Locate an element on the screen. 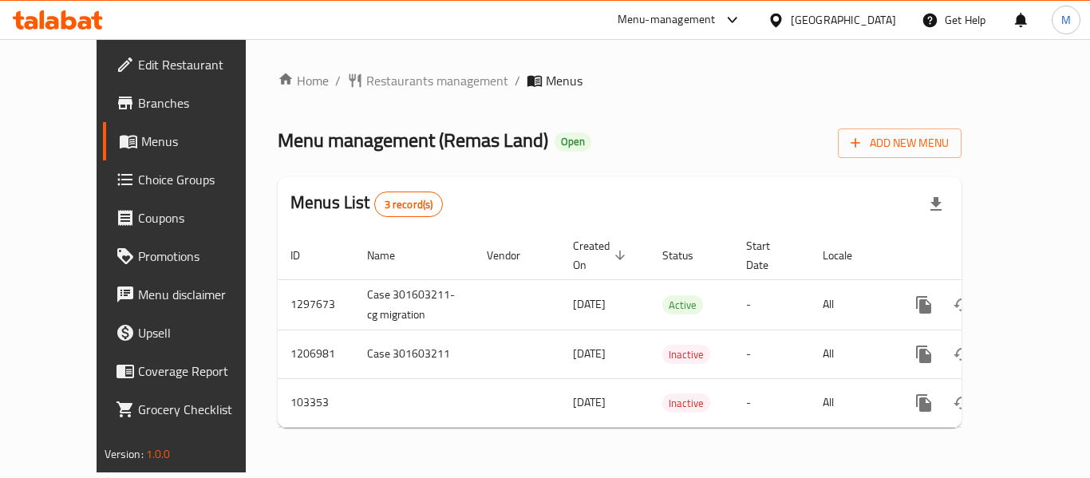 Image resolution: width=1090 pixels, height=478 pixels. span: Menu management ( Remas Land ) is located at coordinates (412, 140).